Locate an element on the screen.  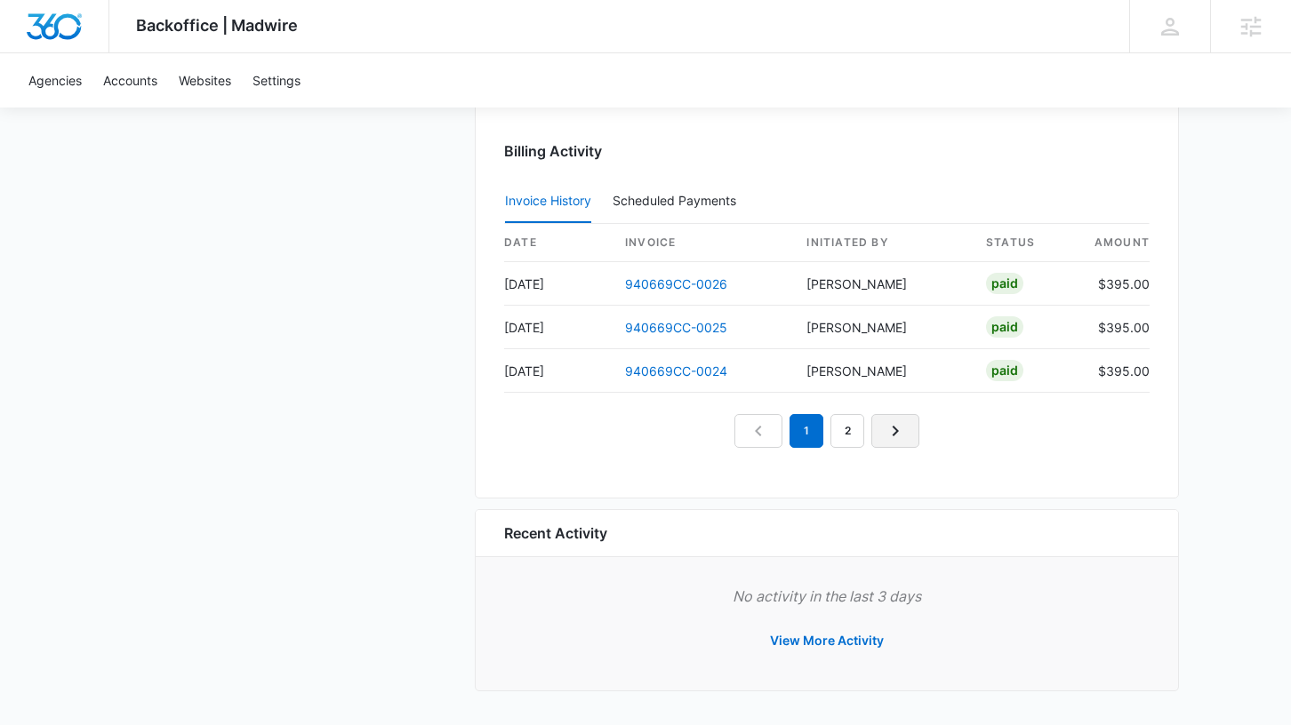
th: amount is located at coordinates (1114, 243).